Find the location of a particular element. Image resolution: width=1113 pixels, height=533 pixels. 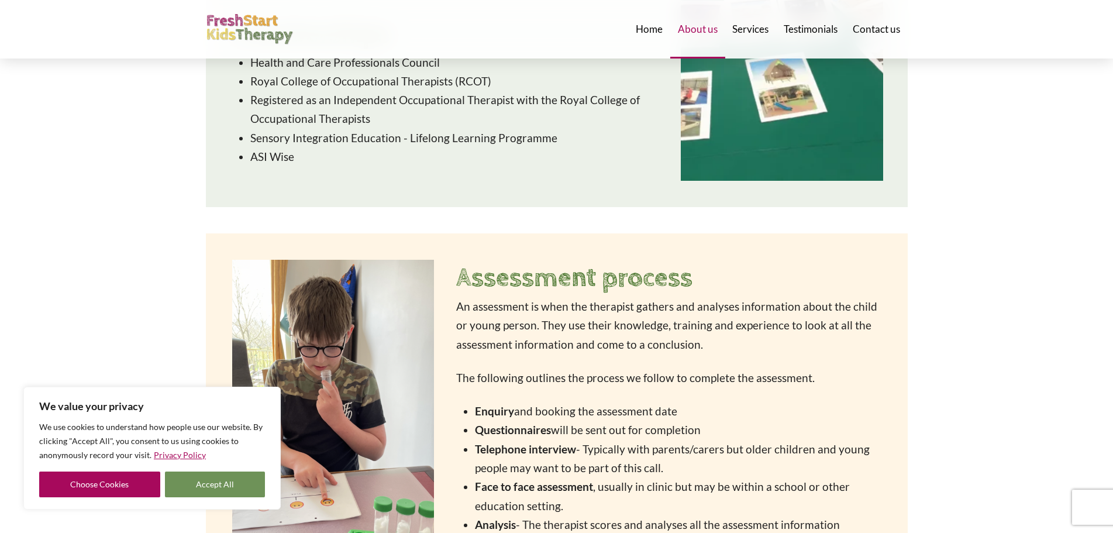

h2: Assessment process is located at coordinates (669, 279).